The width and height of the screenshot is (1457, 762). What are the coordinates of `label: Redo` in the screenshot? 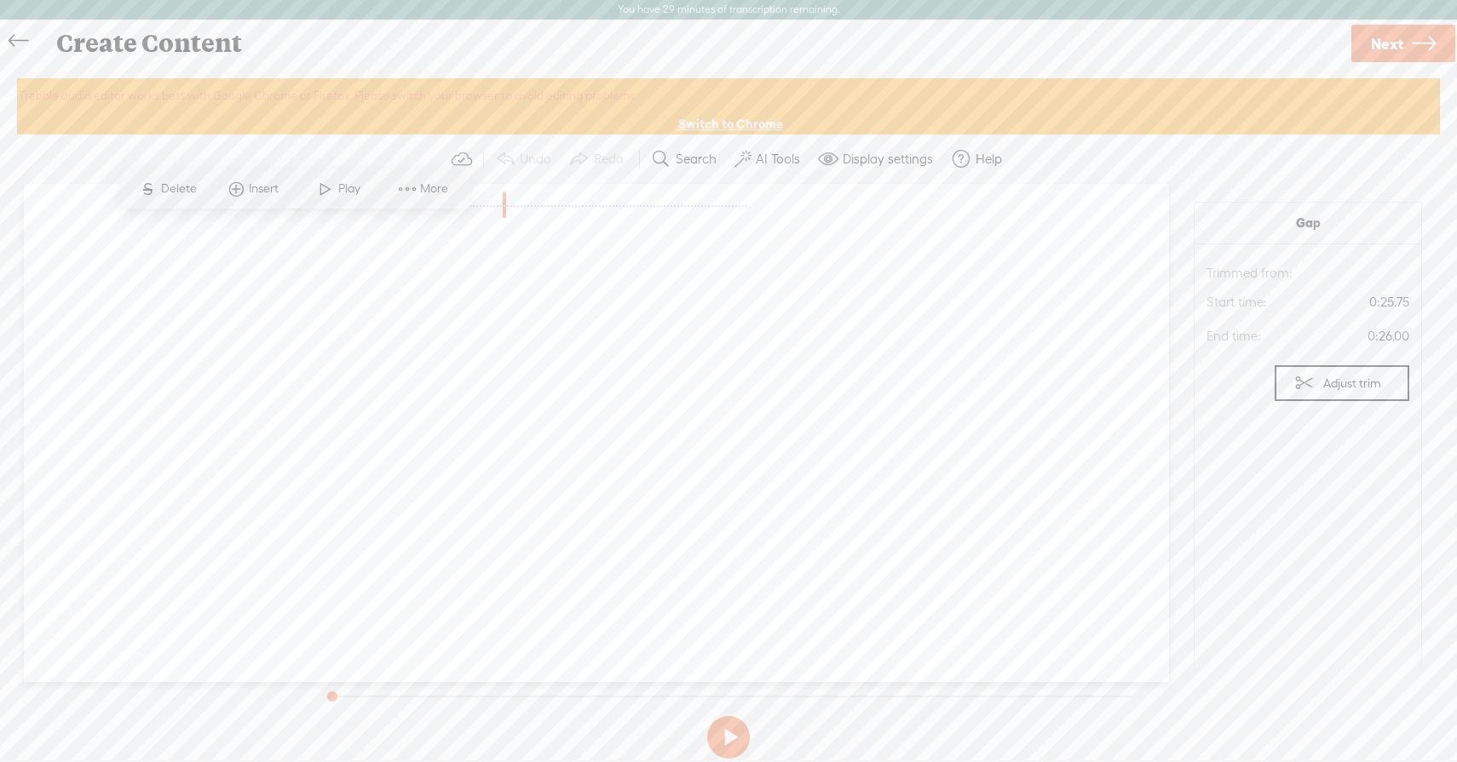 It's located at (608, 159).